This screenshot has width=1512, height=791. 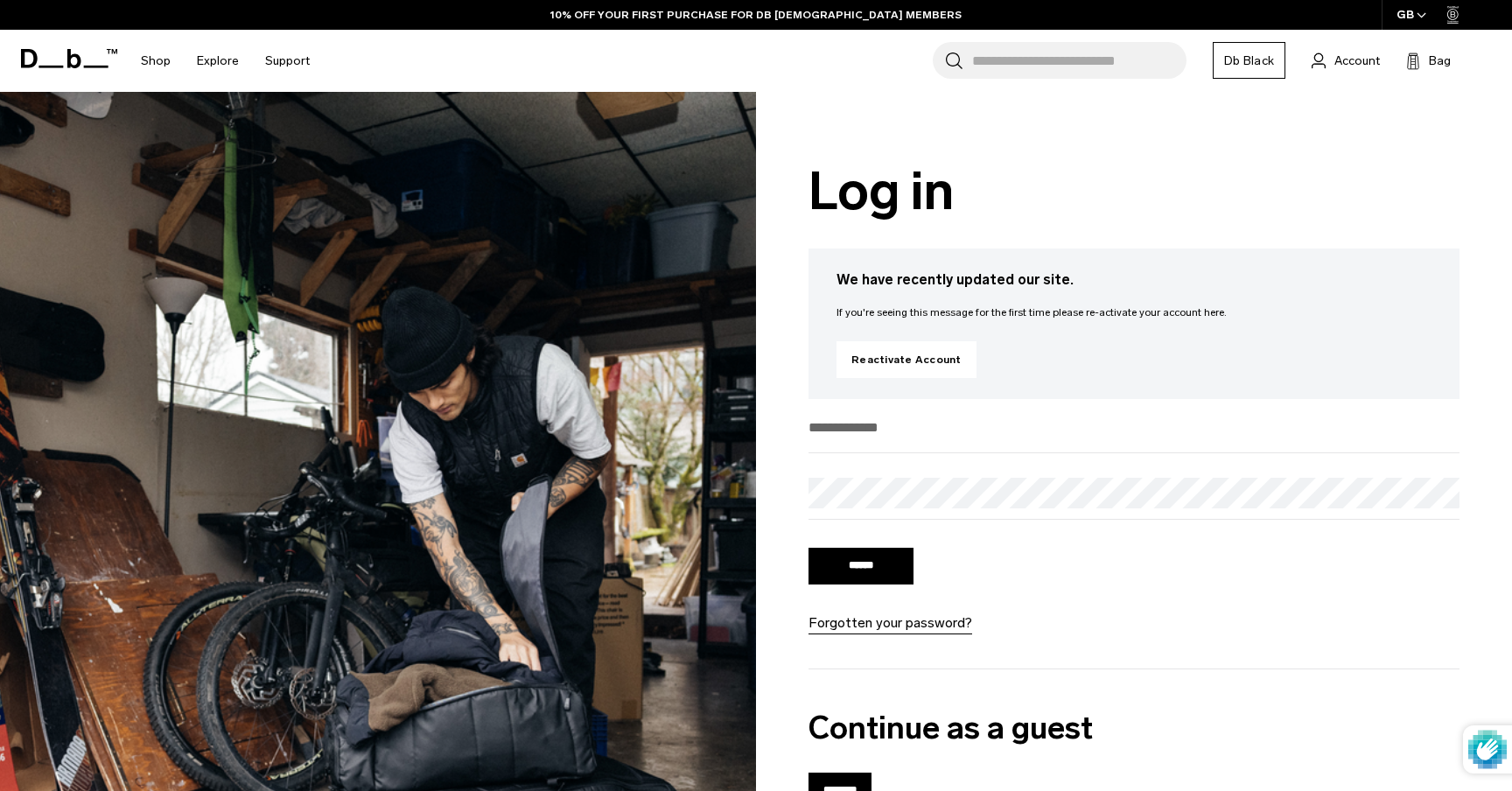 What do you see at coordinates (217, 60) in the screenshot?
I see `a: Explore` at bounding box center [217, 60].